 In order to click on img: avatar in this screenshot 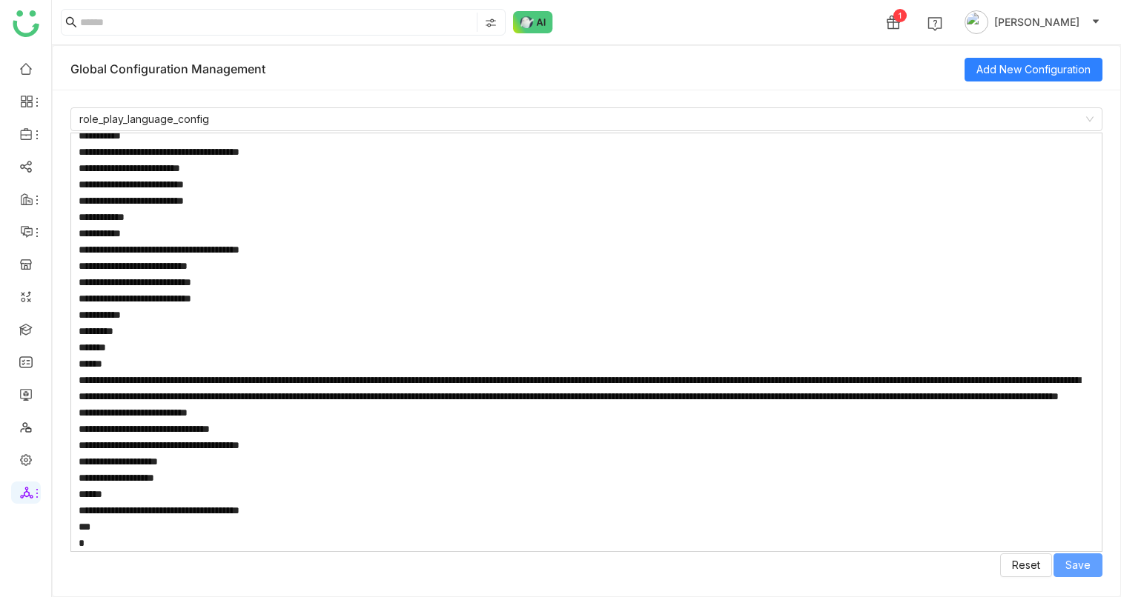, I will do `click(976, 22)`.